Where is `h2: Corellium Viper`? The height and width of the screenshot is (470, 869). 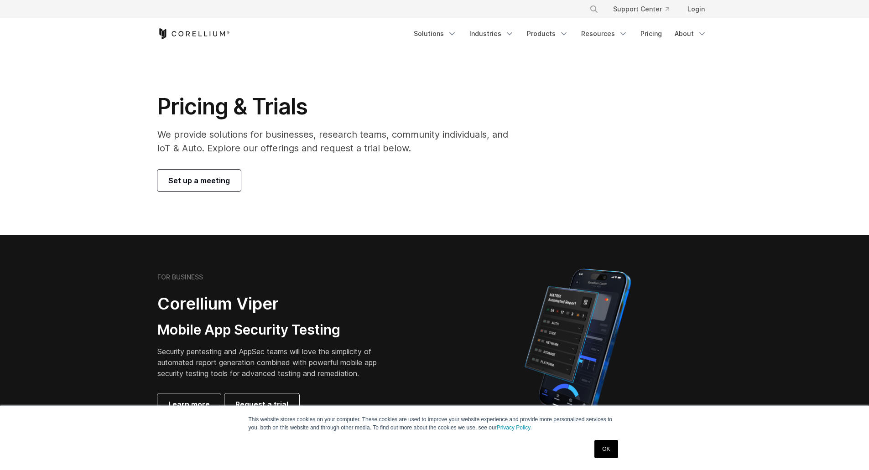 h2: Corellium Viper is located at coordinates (274, 304).